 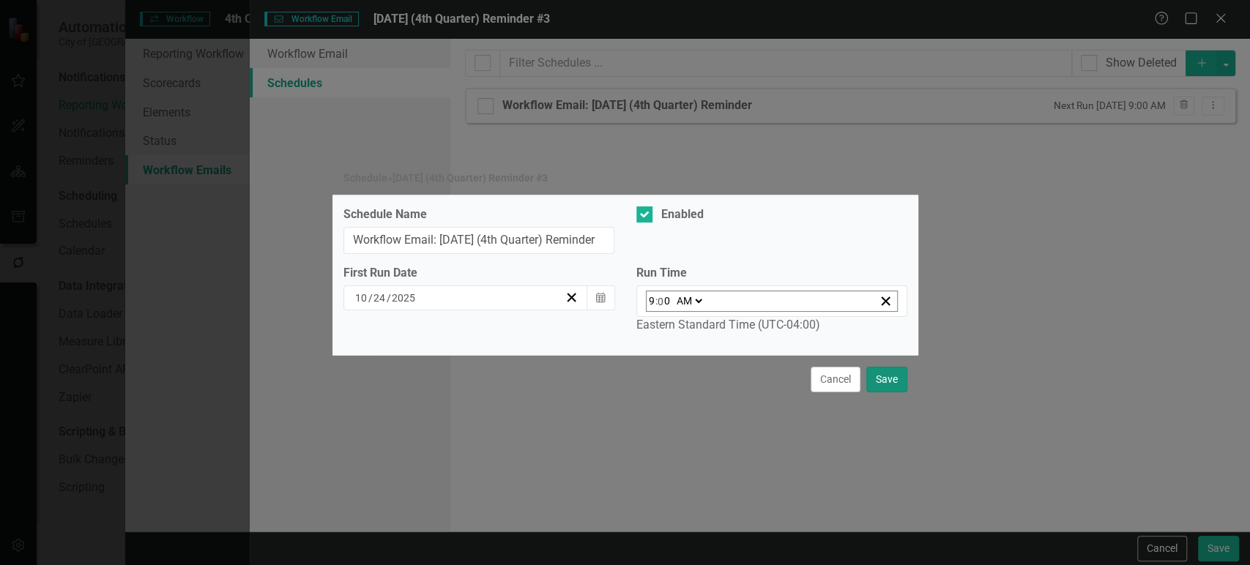 What do you see at coordinates (479, 240) in the screenshot?
I see `input: Schedule Name` at bounding box center [479, 240].